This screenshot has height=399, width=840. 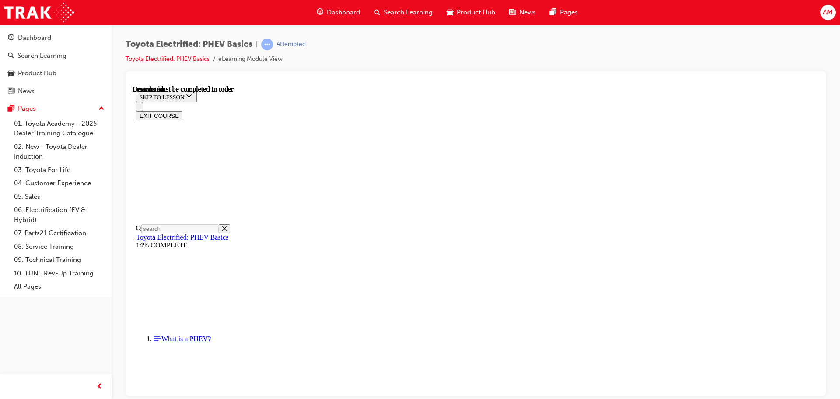 I want to click on button: DashboardSearch LearningProduct HubNews, so click(x=56, y=64).